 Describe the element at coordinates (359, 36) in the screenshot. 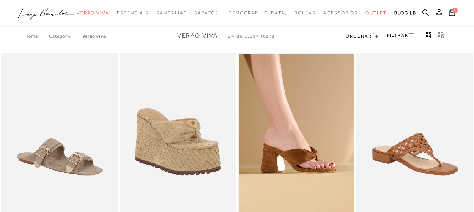

I see `span: Ordenar` at that location.